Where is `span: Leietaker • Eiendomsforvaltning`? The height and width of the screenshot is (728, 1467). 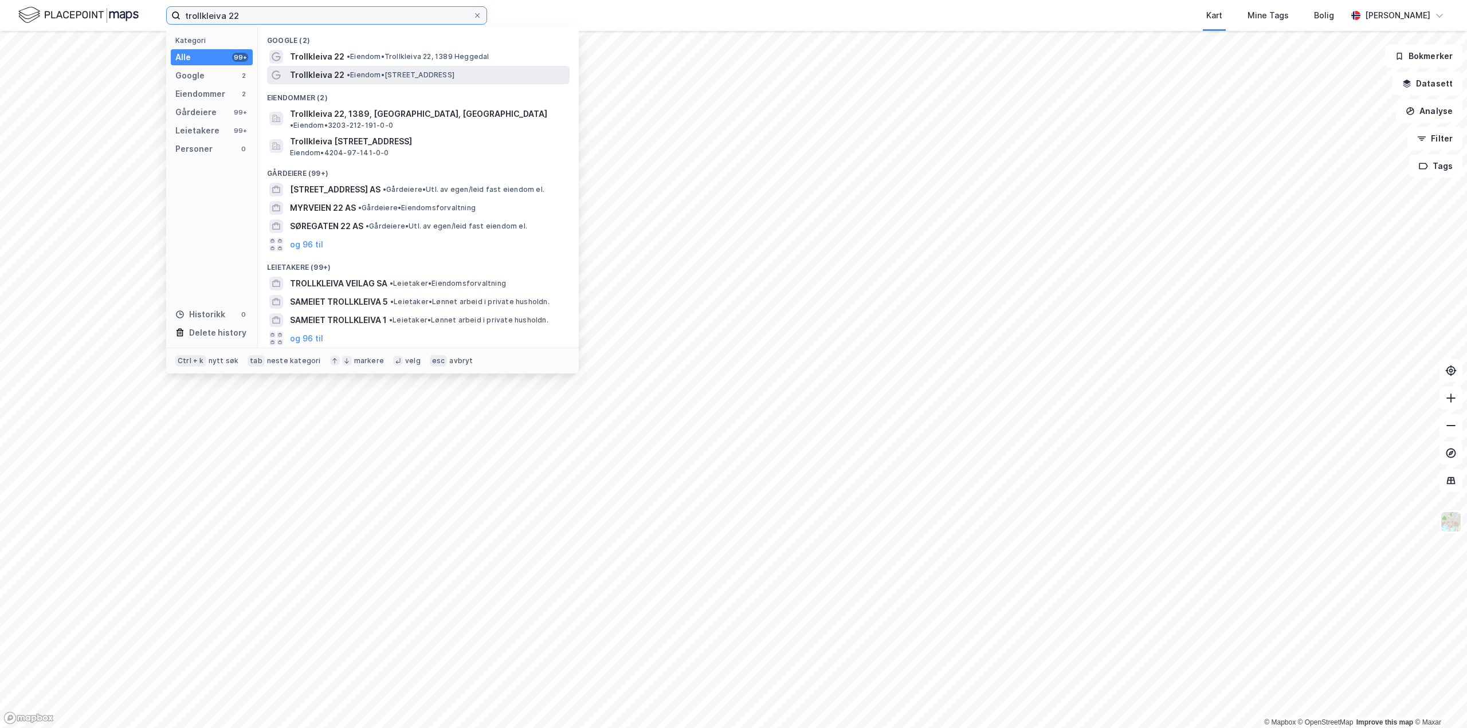
span: Leietaker • Eiendomsforvaltning is located at coordinates (448, 284).